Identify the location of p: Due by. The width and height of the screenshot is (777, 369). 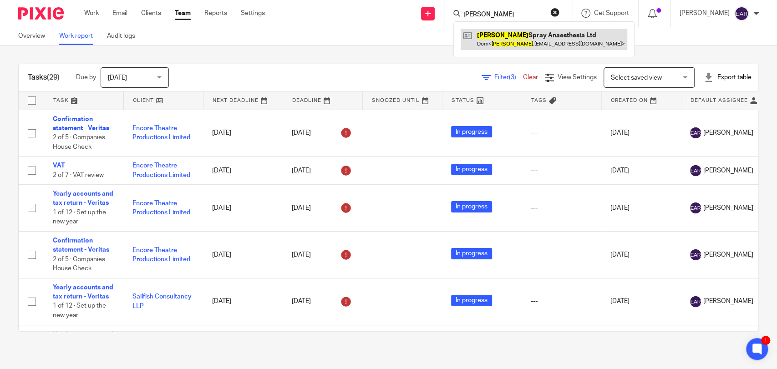
(86, 77).